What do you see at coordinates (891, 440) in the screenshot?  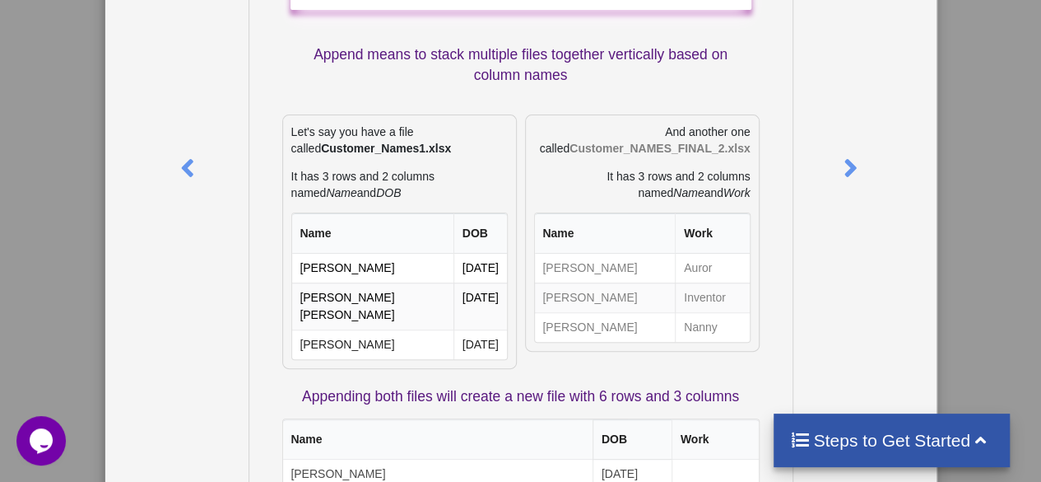 I see `h4: Steps to Get Started` at bounding box center [891, 440].